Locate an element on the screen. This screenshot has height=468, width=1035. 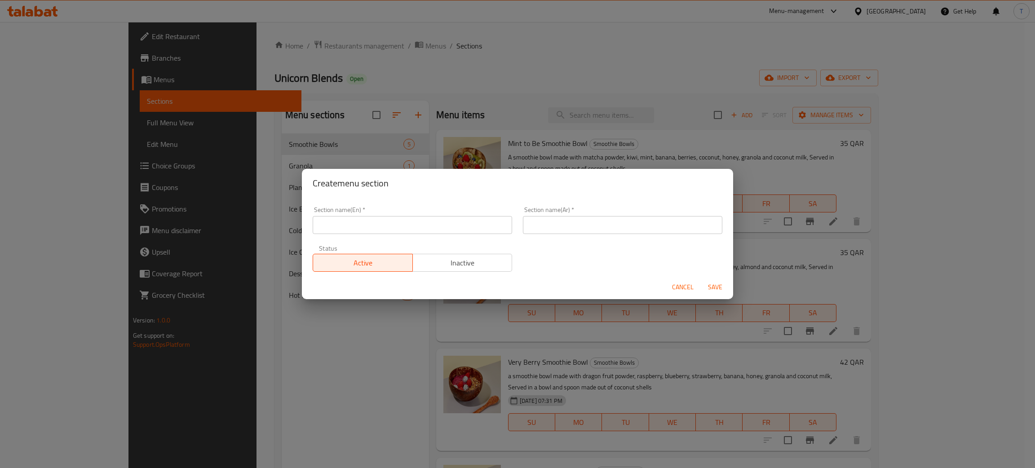
span: Save is located at coordinates (715, 287).